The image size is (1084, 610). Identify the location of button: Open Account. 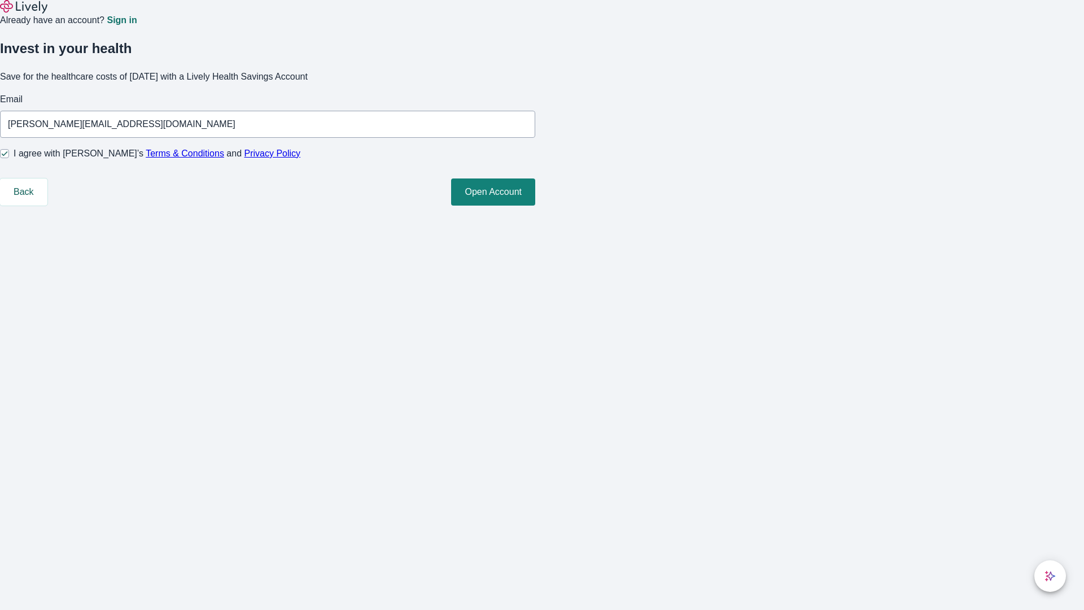
(493, 192).